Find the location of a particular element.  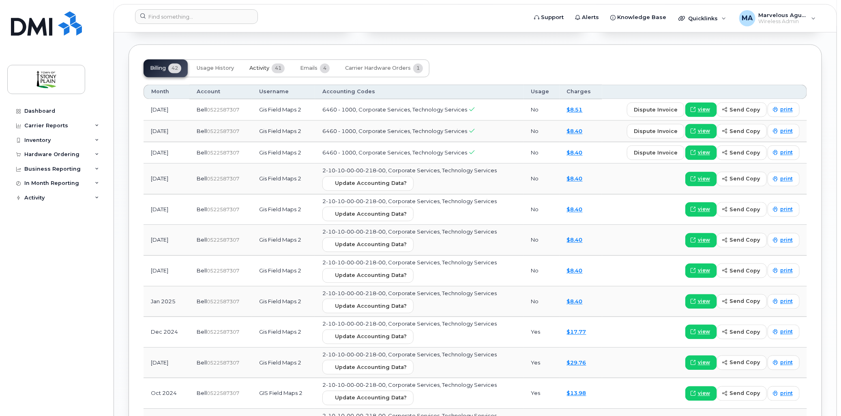

a: $8.51 is located at coordinates (575, 110).